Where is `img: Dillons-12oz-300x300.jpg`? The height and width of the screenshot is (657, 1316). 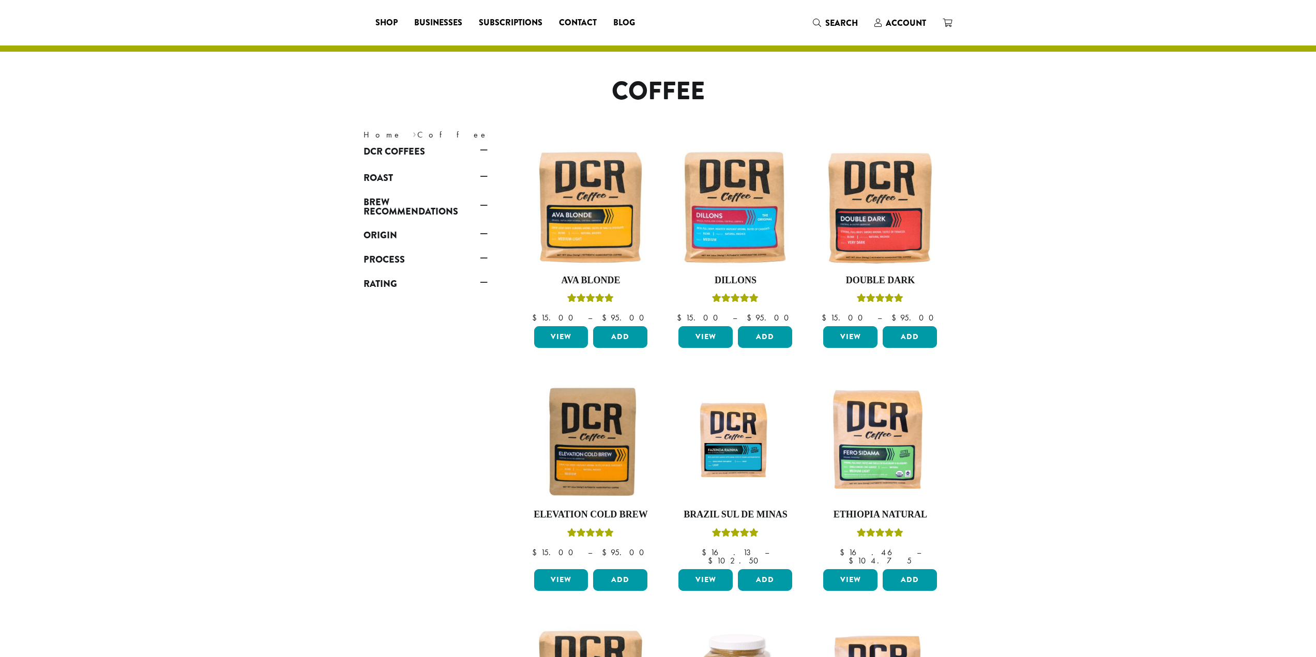 img: Dillons-12oz-300x300.jpg is located at coordinates (735, 207).